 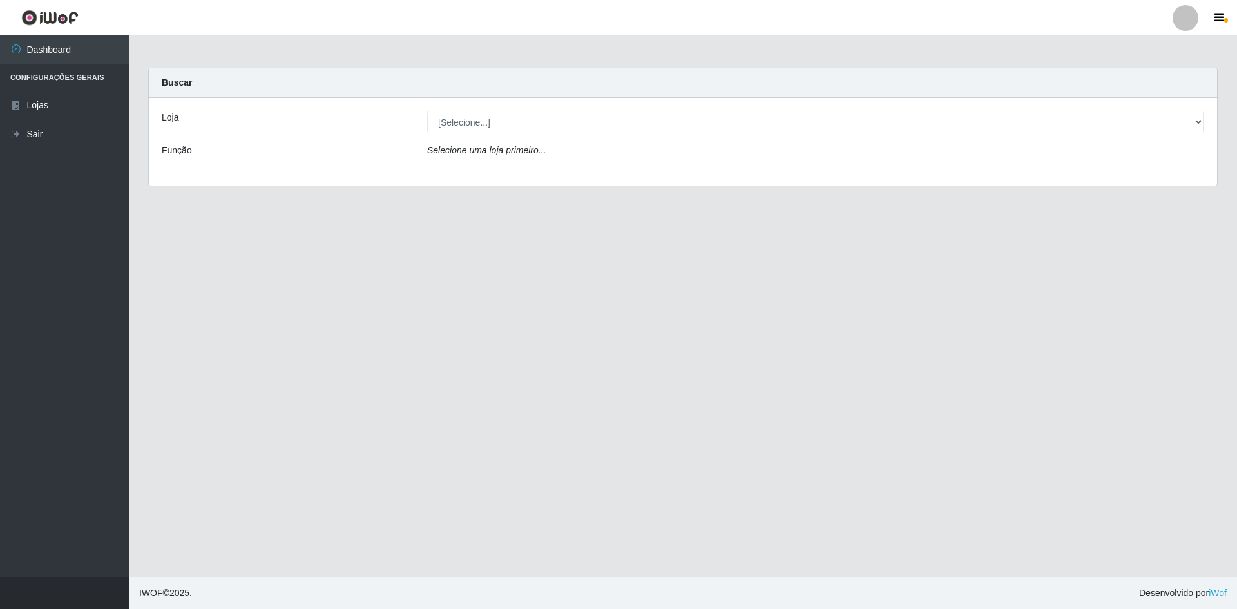 I want to click on span: IWOF, so click(x=151, y=593).